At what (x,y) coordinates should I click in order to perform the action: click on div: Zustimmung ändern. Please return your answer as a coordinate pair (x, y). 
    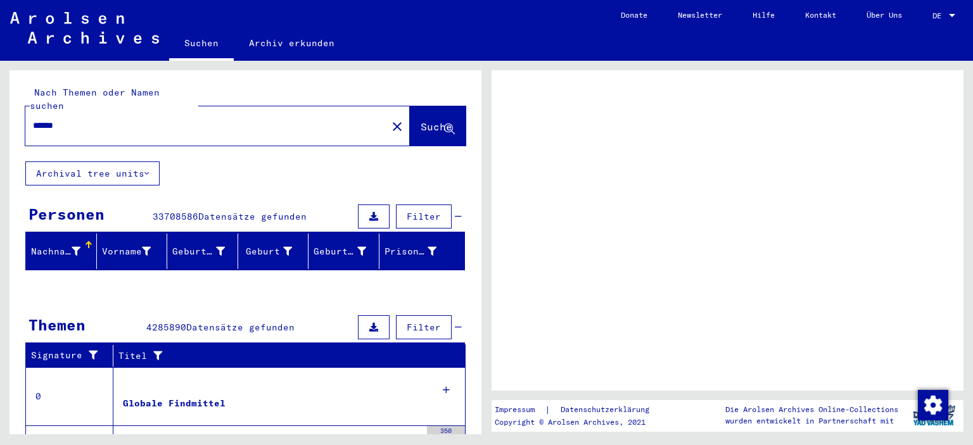
    Looking at the image, I should click on (932, 405).